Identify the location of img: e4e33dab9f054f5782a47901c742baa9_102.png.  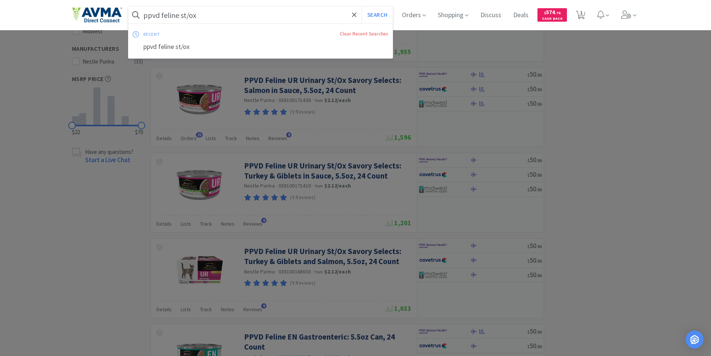
(97, 15).